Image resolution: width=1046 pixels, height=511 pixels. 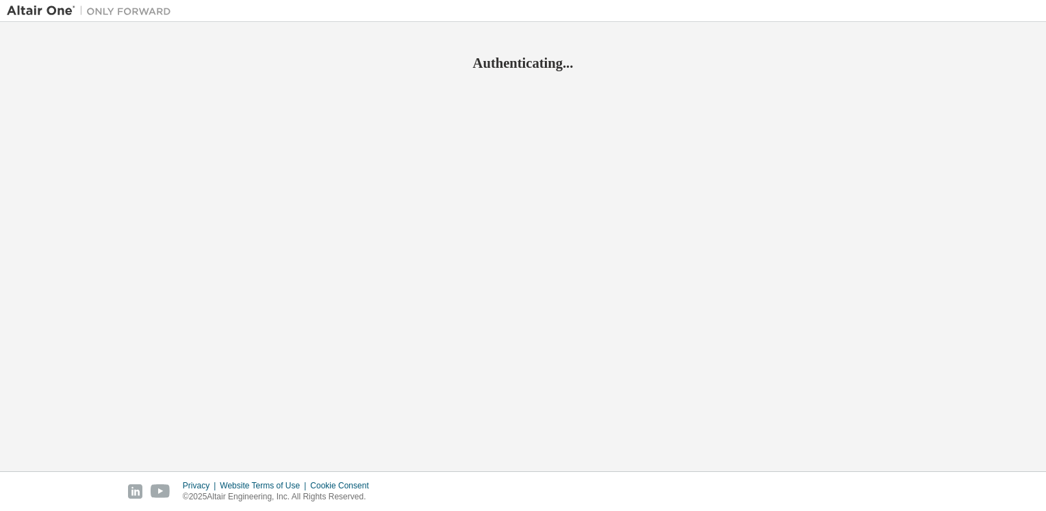 What do you see at coordinates (280, 496) in the screenshot?
I see `p: © 2025 Altair Engineering, Inc. All Rights Reserved.` at bounding box center [280, 496].